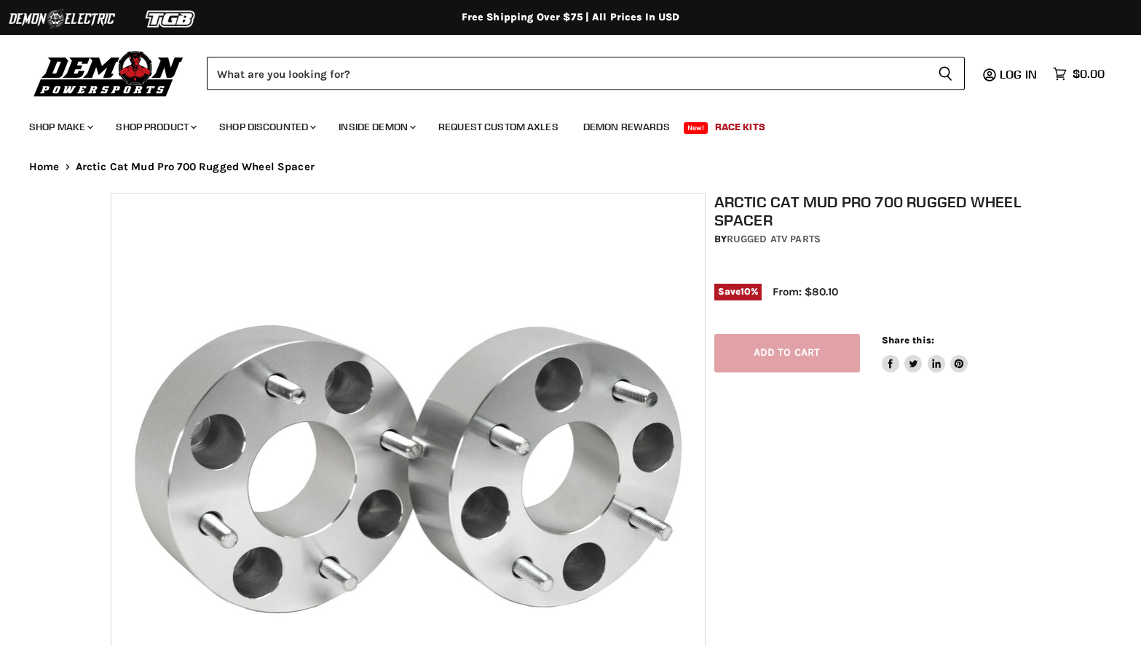  What do you see at coordinates (585, 74) in the screenshot?
I see `form: Product` at bounding box center [585, 74].